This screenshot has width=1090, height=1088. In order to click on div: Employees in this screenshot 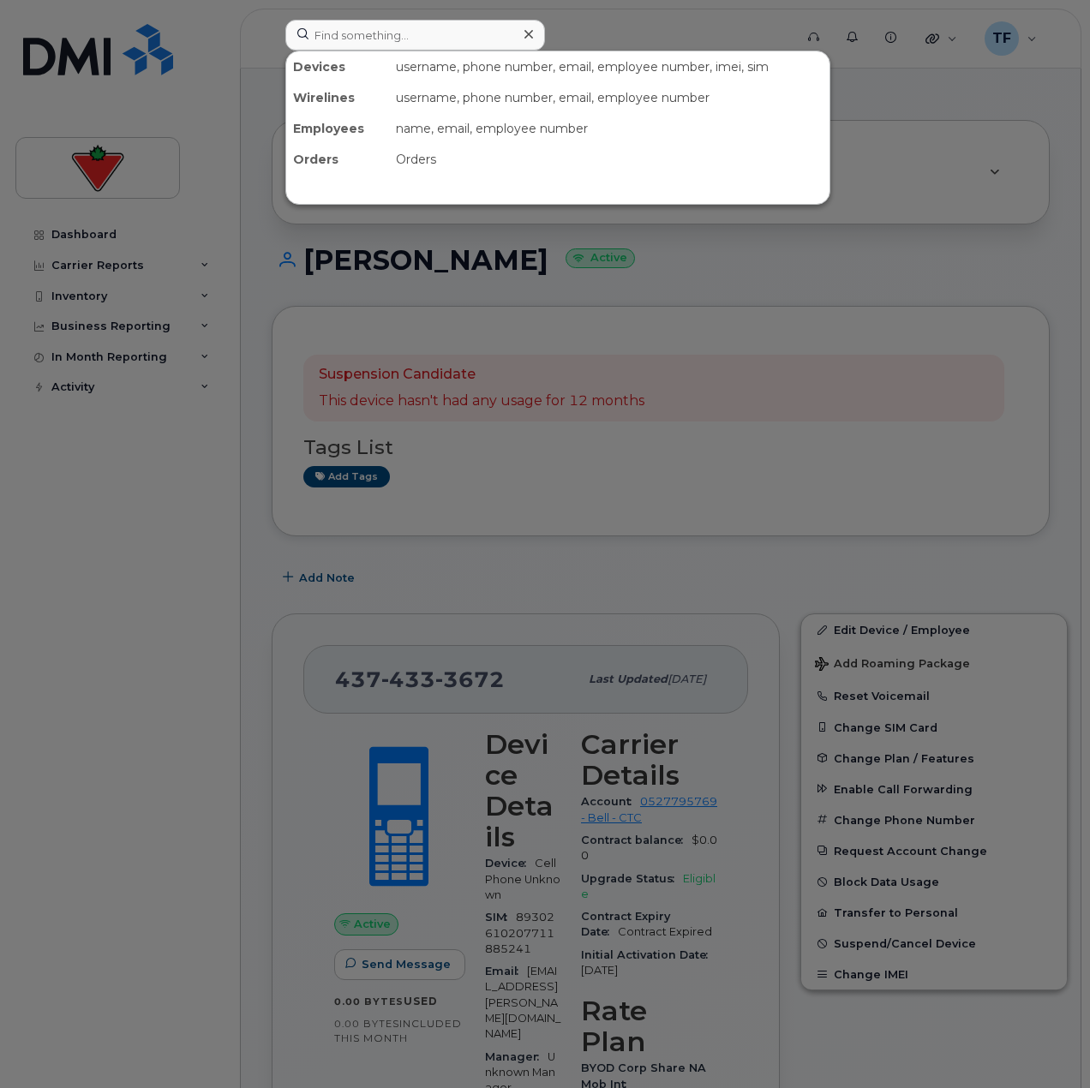, I will do `click(338, 129)`.